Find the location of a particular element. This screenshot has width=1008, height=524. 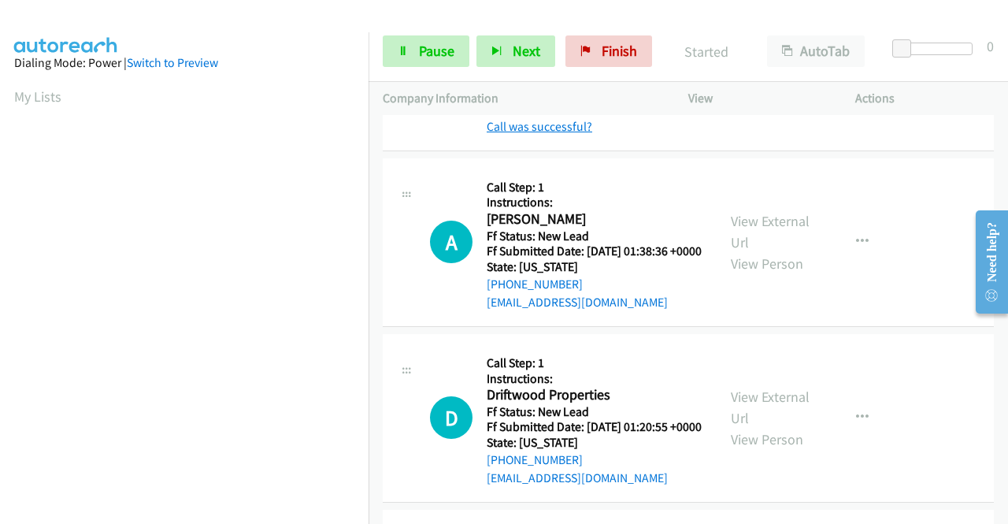

p: Started is located at coordinates (706, 51).